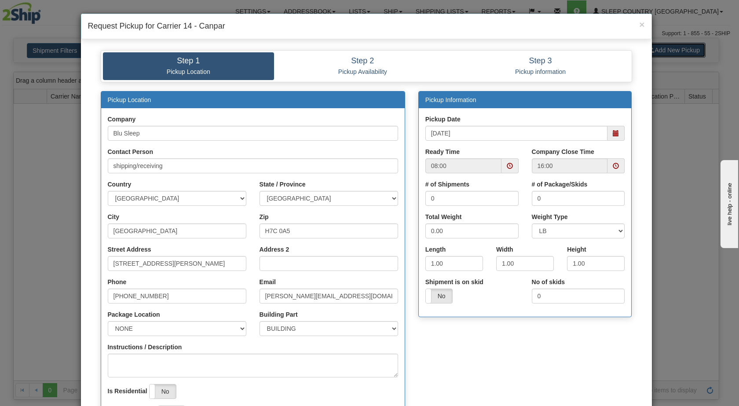  I want to click on label: Phone, so click(117, 282).